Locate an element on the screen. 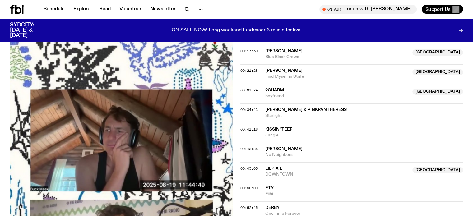  a: Read is located at coordinates (105, 9).